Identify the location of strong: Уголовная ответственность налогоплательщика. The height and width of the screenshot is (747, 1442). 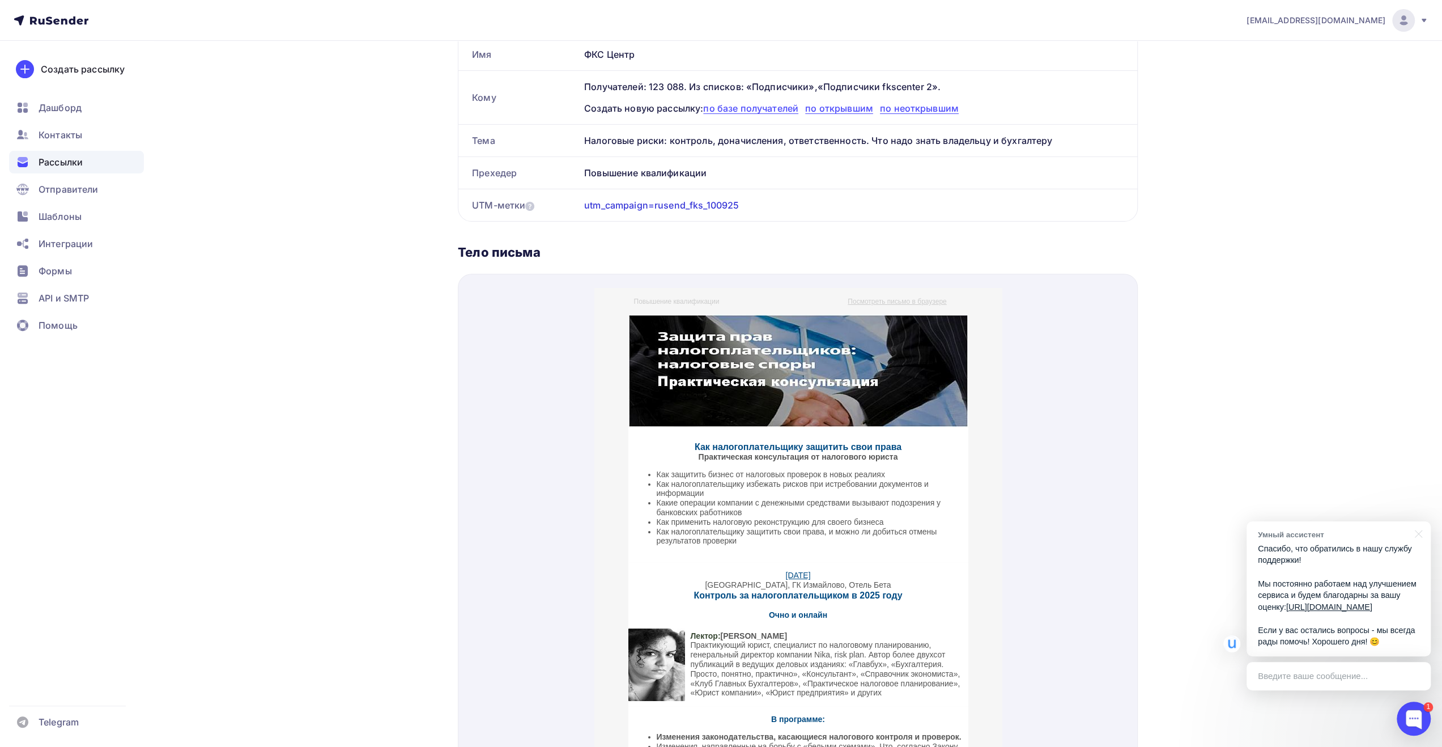
(158, 554).